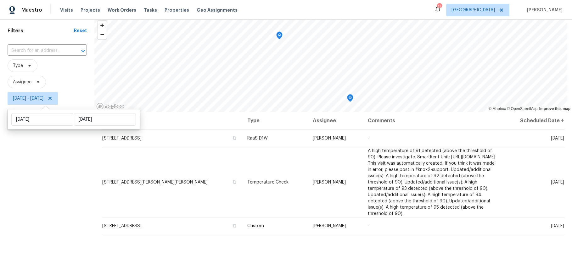 Image resolution: width=572 pixels, height=269 pixels. I want to click on span: Type, so click(18, 66).